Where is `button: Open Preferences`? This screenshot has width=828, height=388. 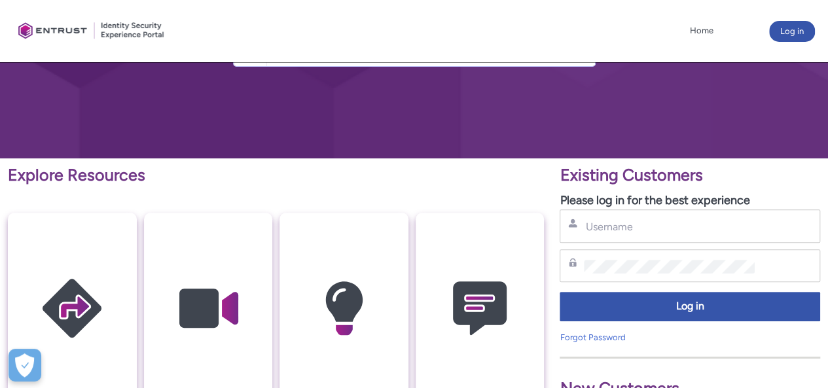 button: Open Preferences is located at coordinates (25, 365).